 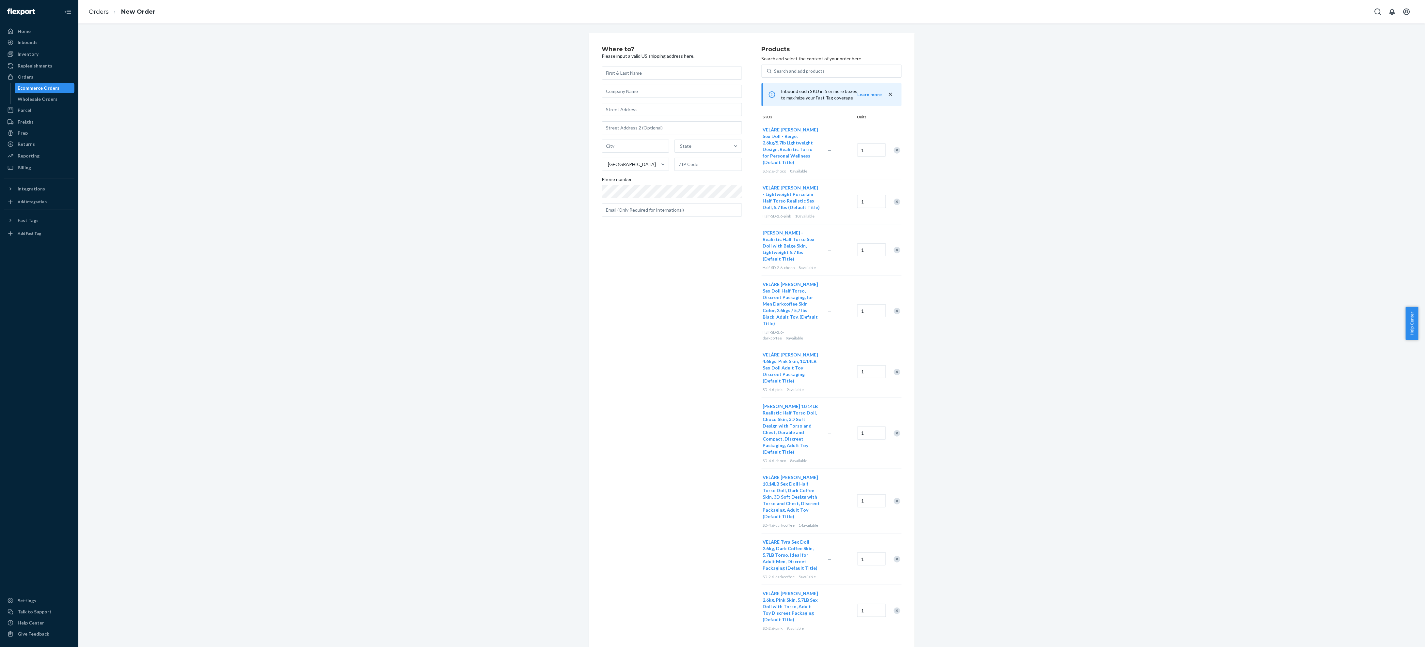 What do you see at coordinates (24, 110) in the screenshot?
I see `div: Parcel` at bounding box center [24, 110].